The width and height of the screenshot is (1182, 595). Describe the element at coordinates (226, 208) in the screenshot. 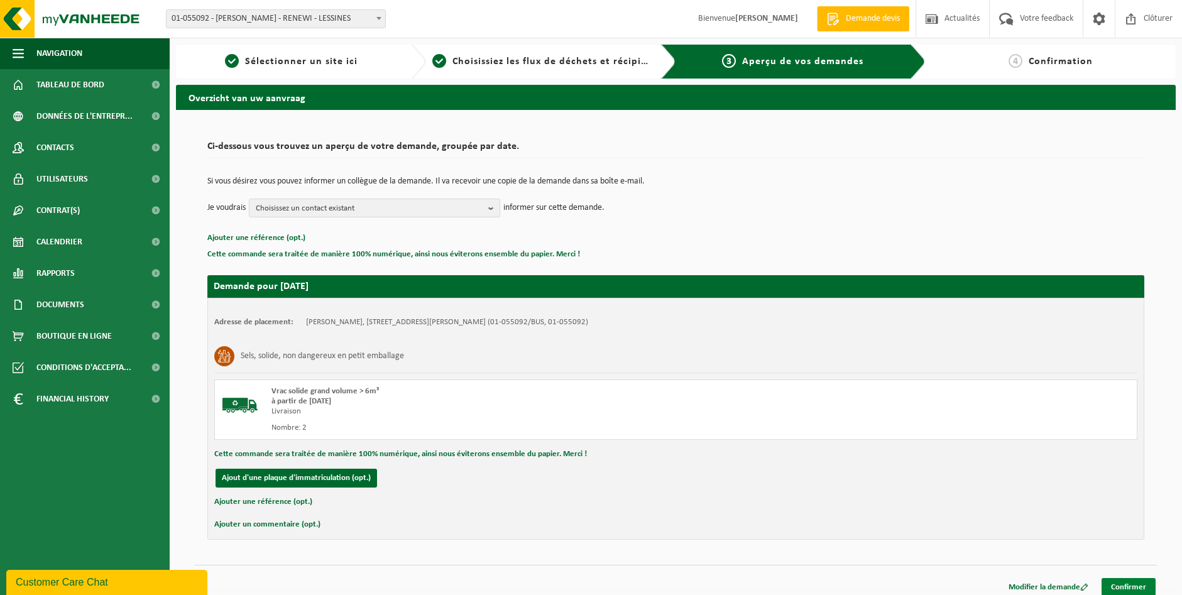

I see `p: Je voudrais` at that location.